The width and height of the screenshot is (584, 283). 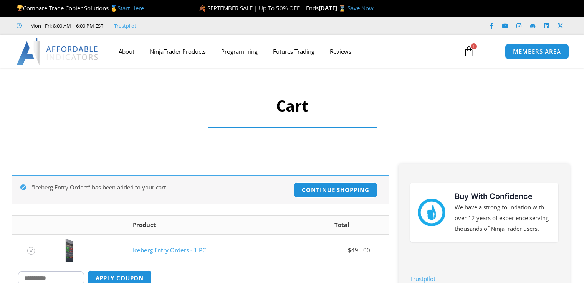 I want to click on a: Futures Trading, so click(x=294, y=51).